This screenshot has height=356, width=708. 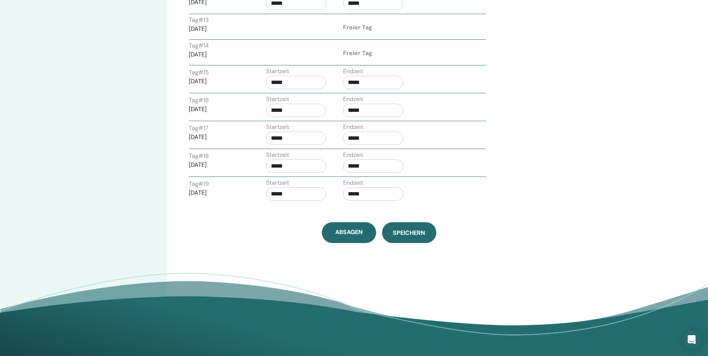 What do you see at coordinates (199, 46) in the screenshot?
I see `label: Tag # 14` at bounding box center [199, 46].